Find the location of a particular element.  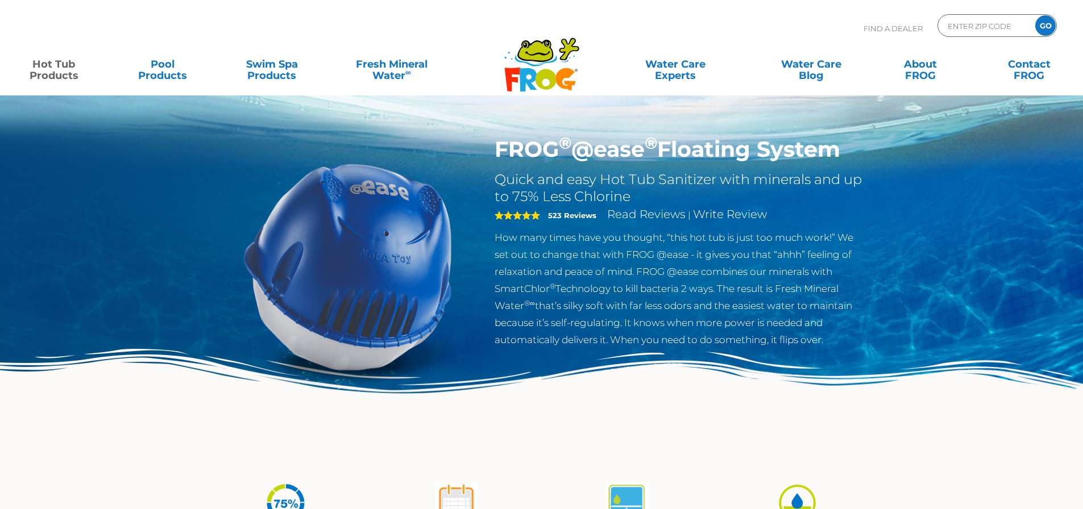

a: AboutFROG is located at coordinates (919, 64).